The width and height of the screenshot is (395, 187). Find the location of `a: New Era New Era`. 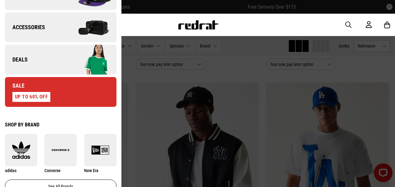

a: New Era New Era is located at coordinates (100, 154).